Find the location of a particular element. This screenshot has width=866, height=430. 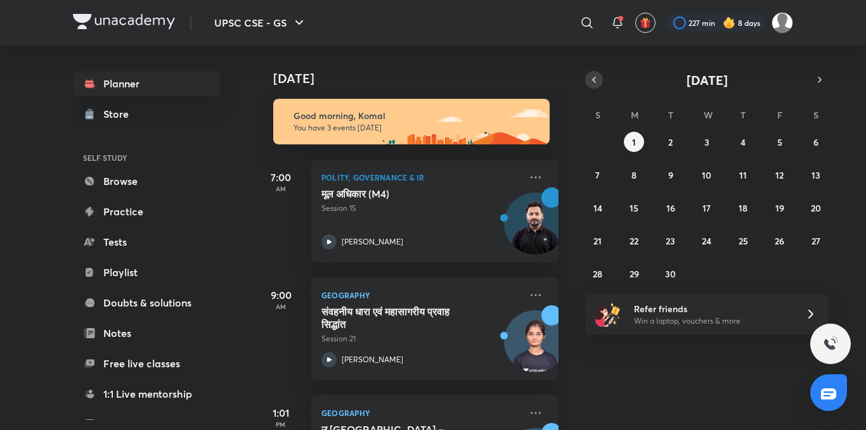

img: avatar is located at coordinates (645, 23).